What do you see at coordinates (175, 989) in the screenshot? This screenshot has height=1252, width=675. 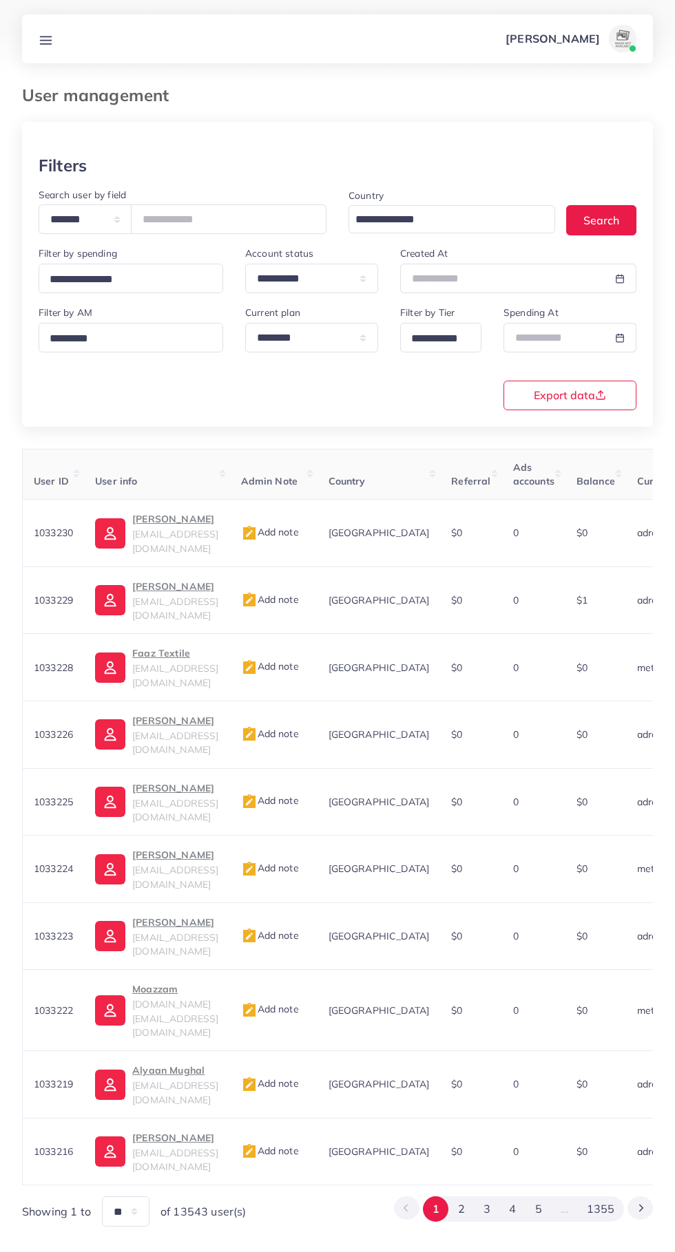 I see `p: Moazzam` at bounding box center [175, 989].